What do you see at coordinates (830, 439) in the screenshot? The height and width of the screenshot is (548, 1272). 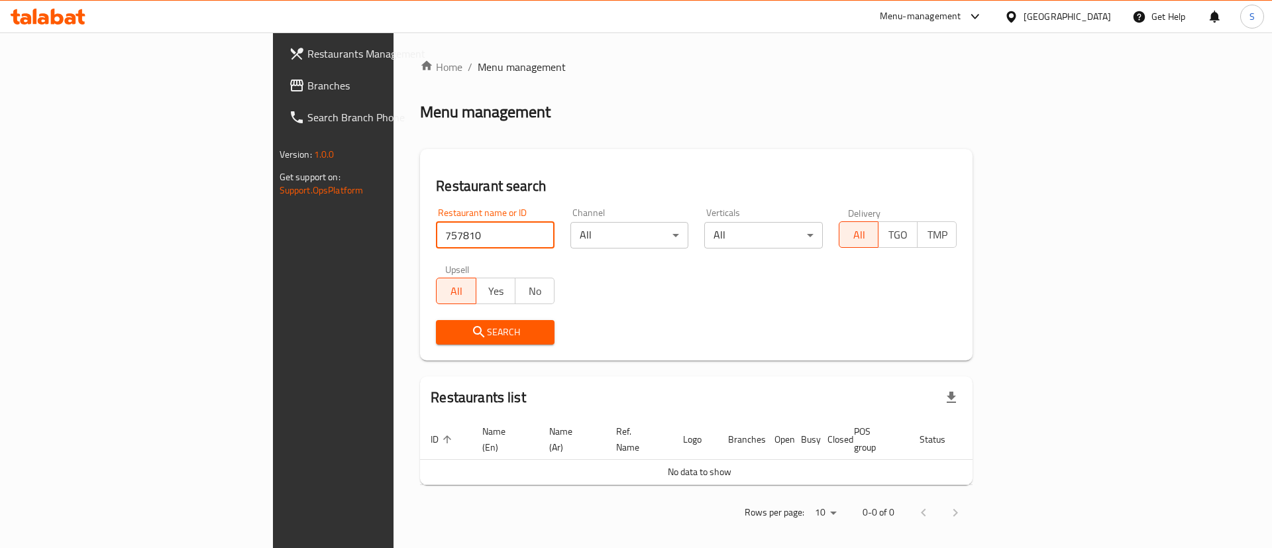 I see `th: Closed` at bounding box center [830, 439].